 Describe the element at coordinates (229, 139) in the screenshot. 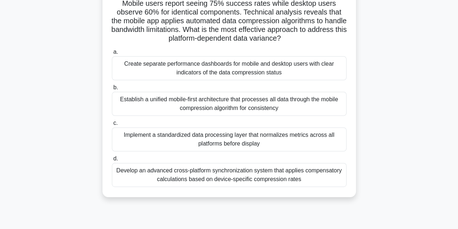

I see `div: Implement a standardized data processing layer that normalizes metrics across all platforms befor...` at that location.